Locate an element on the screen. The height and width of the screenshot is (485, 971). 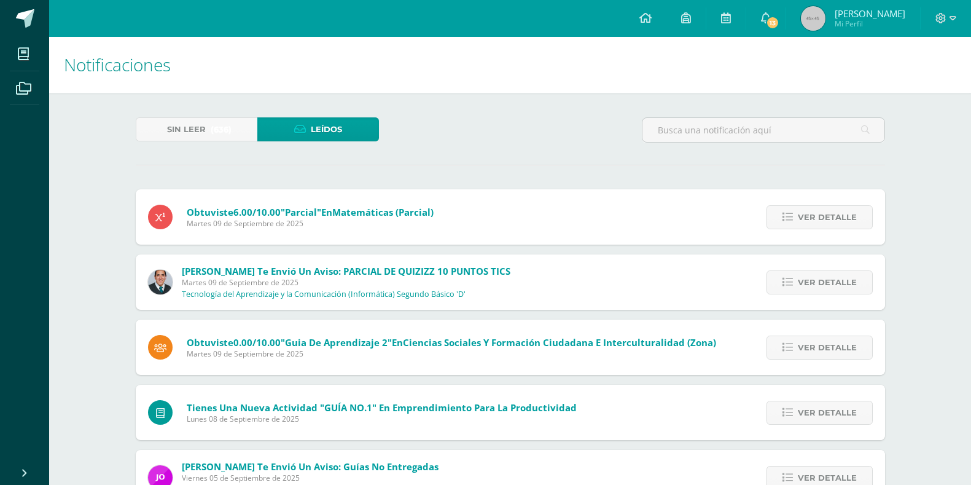
span: Ciencias Sociales y Formación Ciudadana e Interculturalidad (Zona) is located at coordinates (560, 342).